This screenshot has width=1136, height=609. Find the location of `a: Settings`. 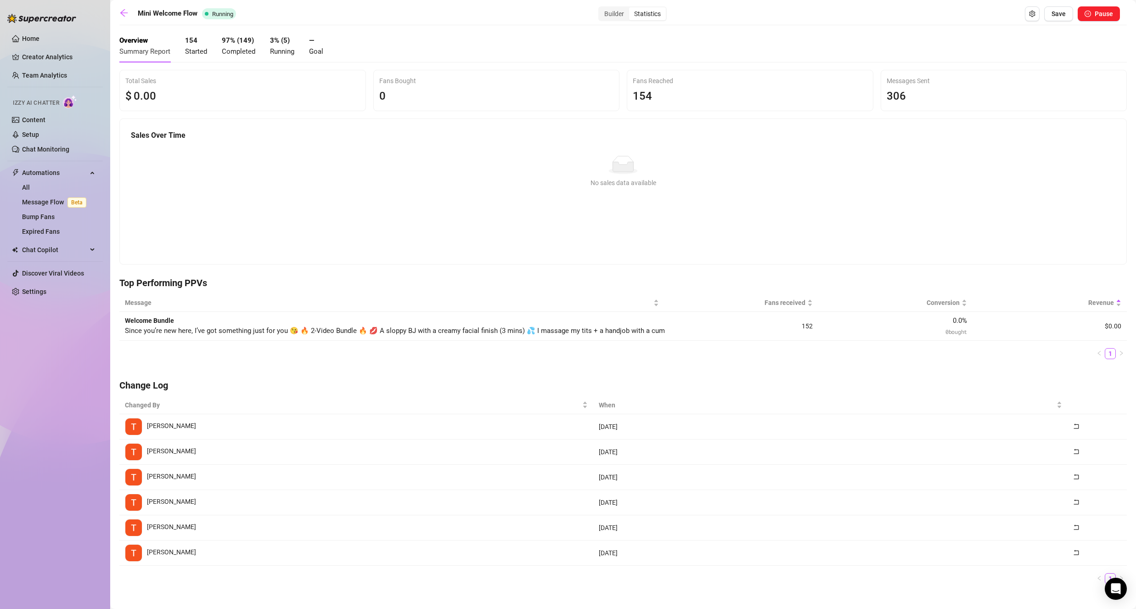

a: Settings is located at coordinates (34, 292).